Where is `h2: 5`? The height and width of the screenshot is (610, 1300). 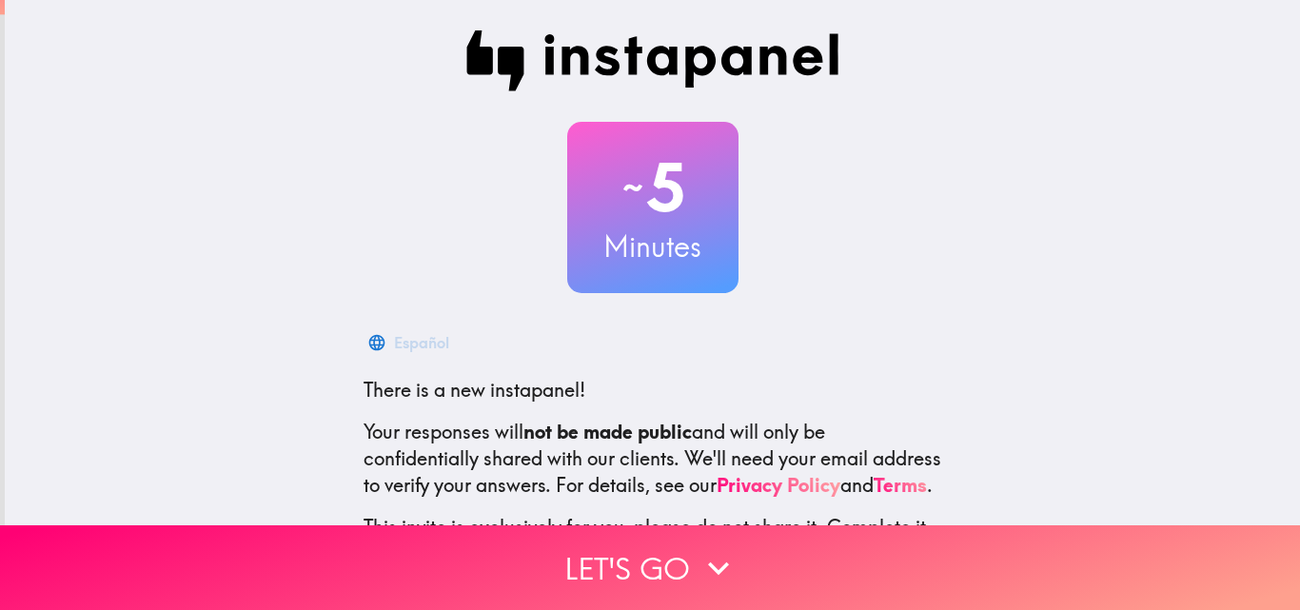 h2: 5 is located at coordinates (653, 187).